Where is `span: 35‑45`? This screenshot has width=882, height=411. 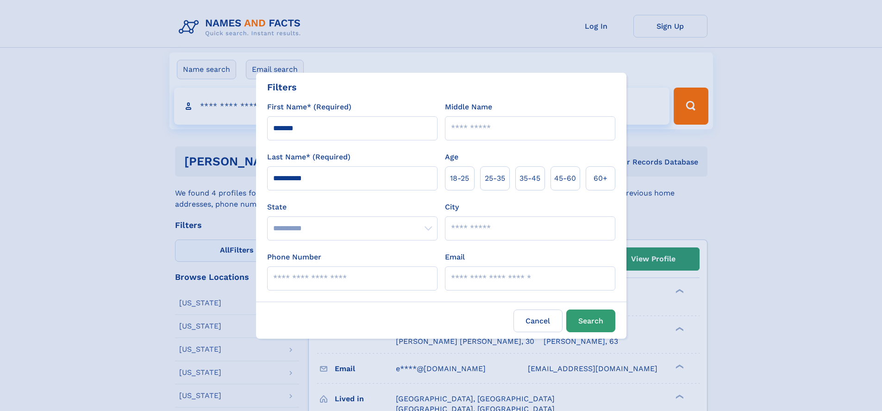
span: 35‑45 is located at coordinates (529, 178).